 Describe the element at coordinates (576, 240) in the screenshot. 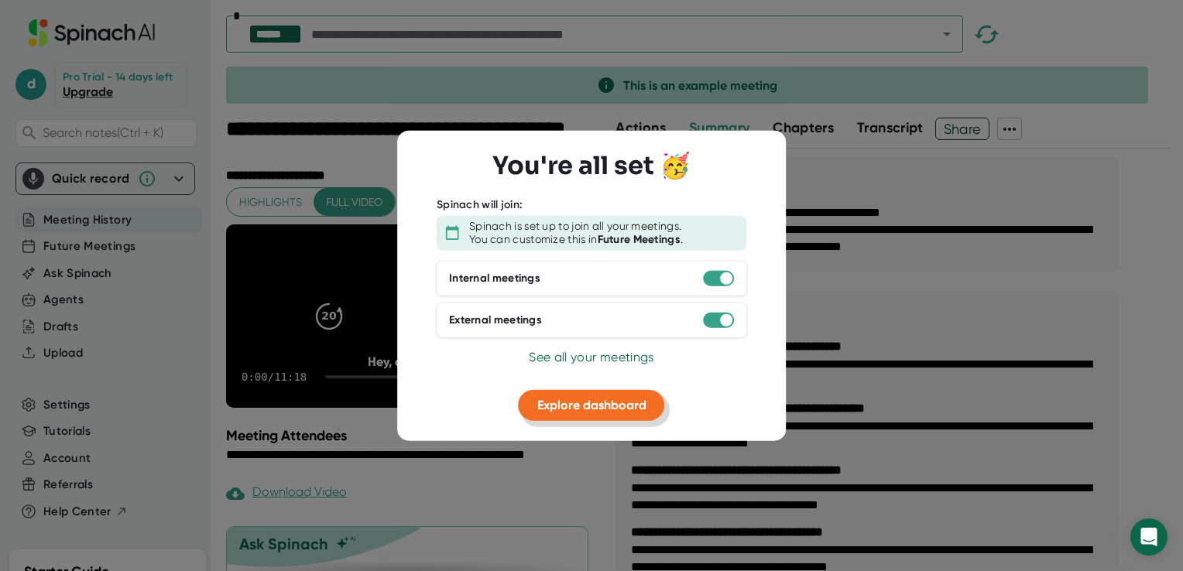

I see `div: You can customize this in .` at that location.